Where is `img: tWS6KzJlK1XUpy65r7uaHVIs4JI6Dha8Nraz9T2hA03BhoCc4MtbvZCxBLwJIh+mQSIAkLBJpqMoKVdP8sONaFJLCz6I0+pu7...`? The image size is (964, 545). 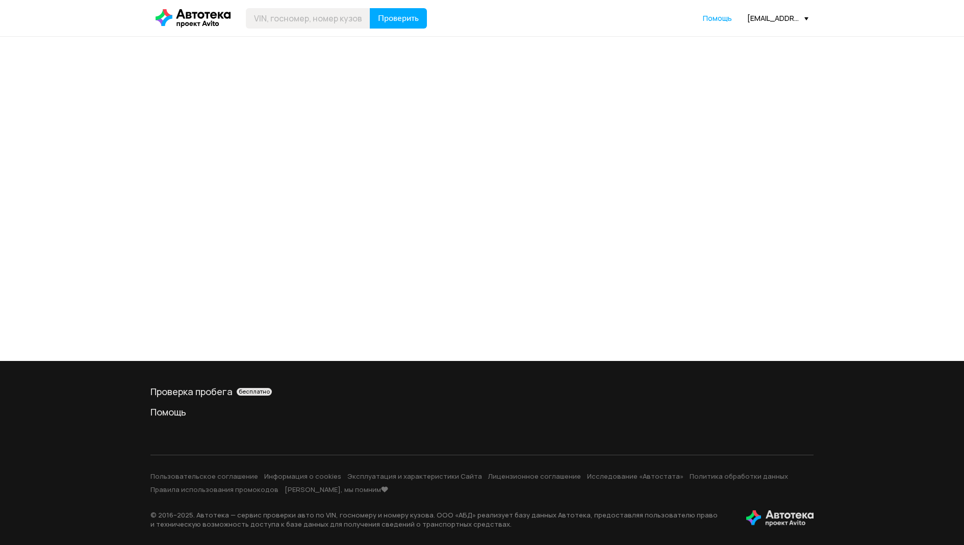 img: tWS6KzJlK1XUpy65r7uaHVIs4JI6Dha8Nraz9T2hA03BhoCc4MtbvZCxBLwJIh+mQSIAkLBJpqMoKVdP8sONaFJLCz6I0+pu7... is located at coordinates (780, 519).